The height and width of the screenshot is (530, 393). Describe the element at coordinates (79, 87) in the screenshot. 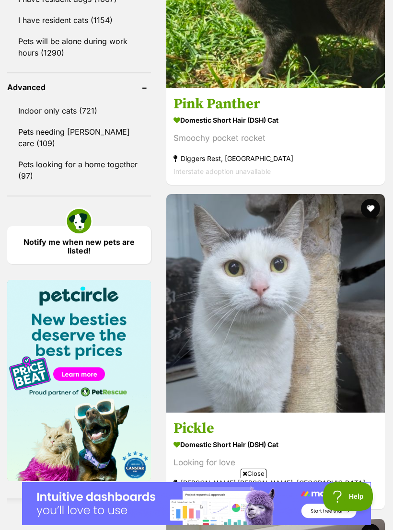

I see `header: Advanced` at that location.